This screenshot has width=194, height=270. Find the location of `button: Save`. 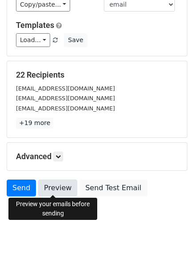

button: Save is located at coordinates (75, 40).